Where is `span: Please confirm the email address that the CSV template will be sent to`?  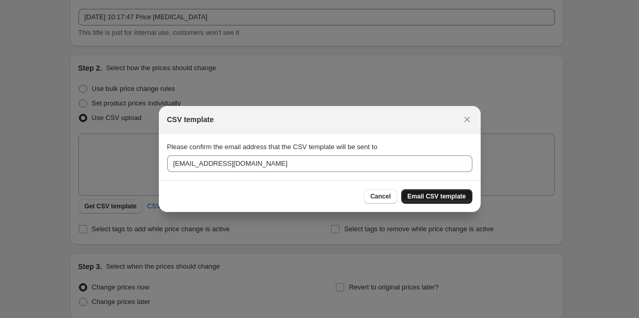
span: Please confirm the email address that the CSV template will be sent to is located at coordinates (272, 146).